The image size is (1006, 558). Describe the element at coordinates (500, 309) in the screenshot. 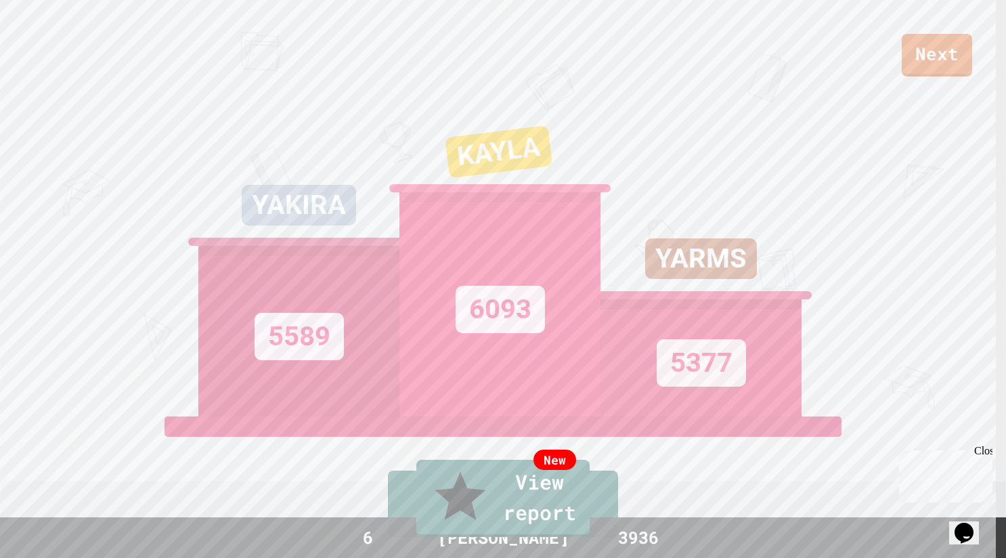

I see `div: 6093` at that location.